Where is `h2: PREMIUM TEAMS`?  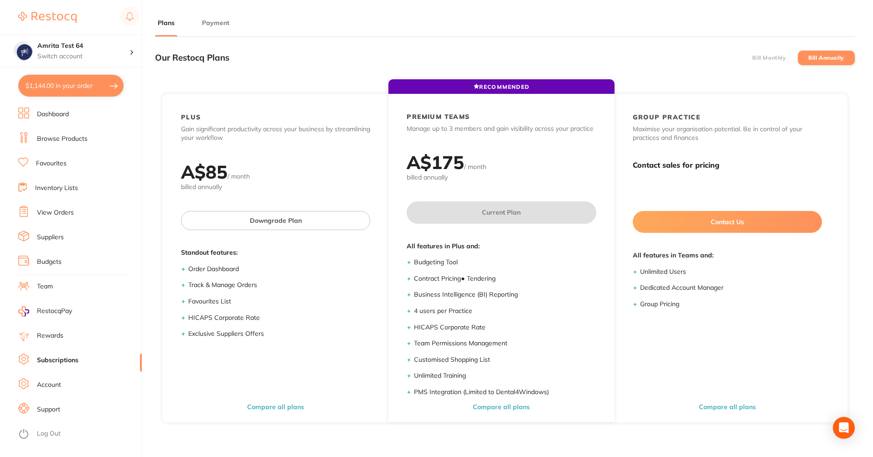 h2: PREMIUM TEAMS is located at coordinates (438, 117).